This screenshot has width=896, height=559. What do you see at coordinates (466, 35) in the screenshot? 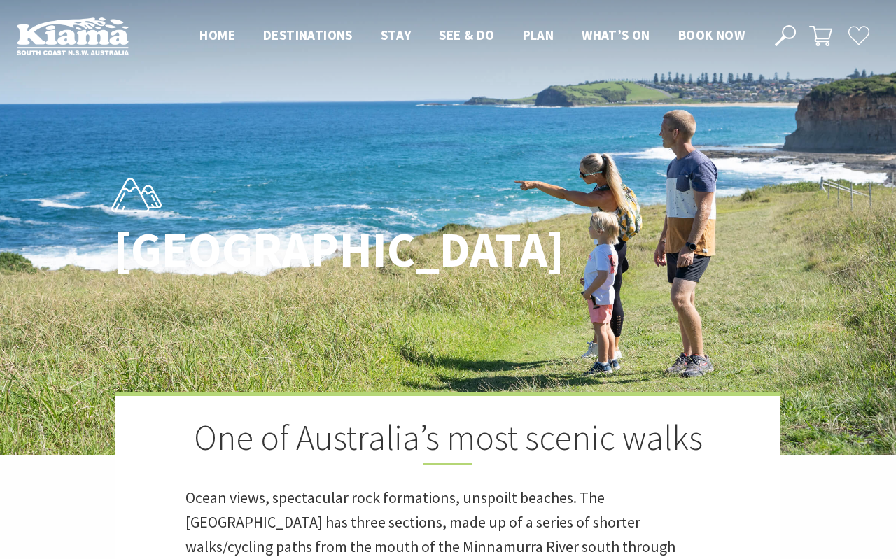
I see `span: See & Do` at bounding box center [466, 35].